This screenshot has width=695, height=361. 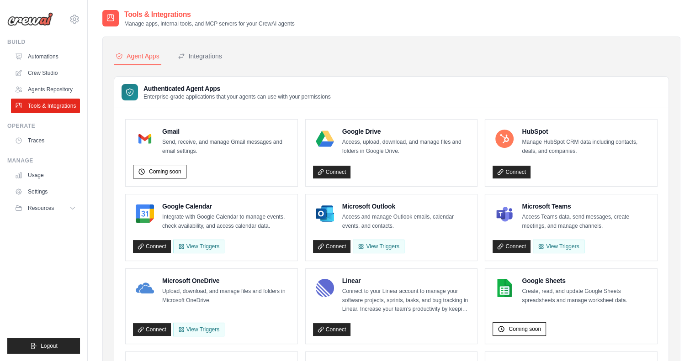 I want to click on img: Microsoft OneDrive Logo, so click(x=145, y=288).